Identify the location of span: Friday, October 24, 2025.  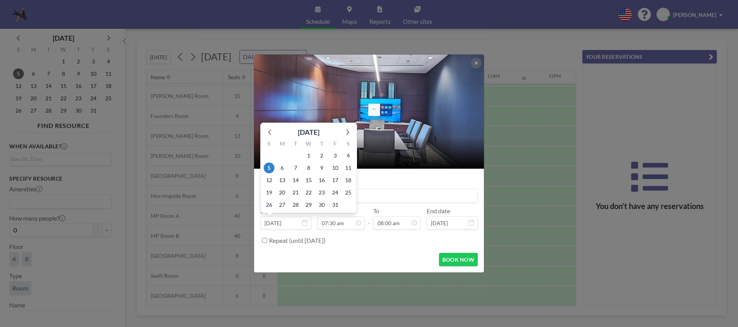
(335, 193).